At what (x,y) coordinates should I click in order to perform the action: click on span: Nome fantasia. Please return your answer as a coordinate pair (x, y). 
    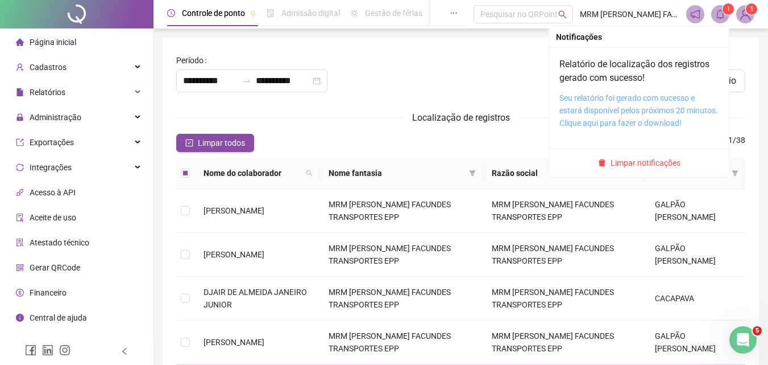
    Looking at the image, I should click on (396, 173).